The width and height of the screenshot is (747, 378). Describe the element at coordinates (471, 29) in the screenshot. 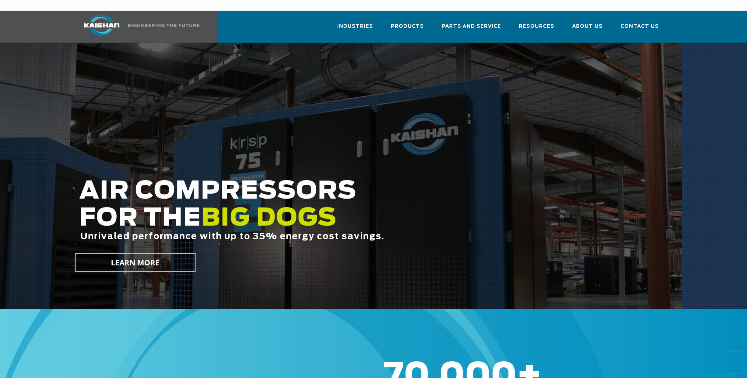

I see `a: Parts and Service` at that location.